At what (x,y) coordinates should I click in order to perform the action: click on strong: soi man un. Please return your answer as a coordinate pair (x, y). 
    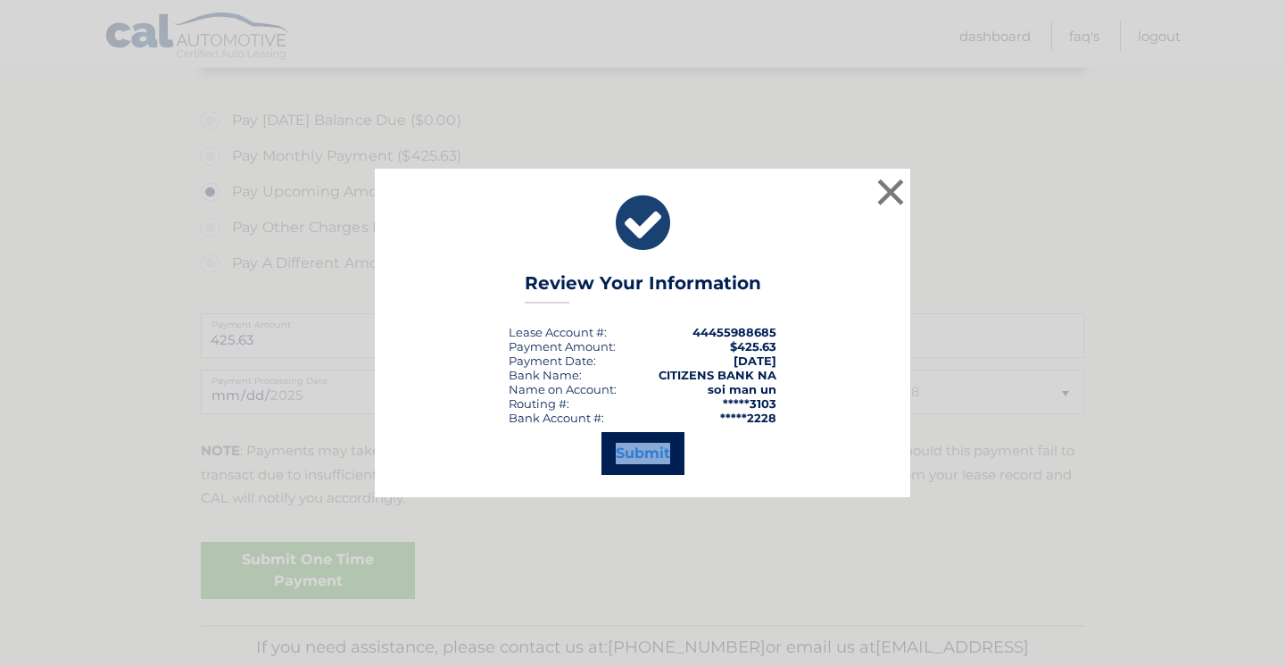
    Looking at the image, I should click on (741, 389).